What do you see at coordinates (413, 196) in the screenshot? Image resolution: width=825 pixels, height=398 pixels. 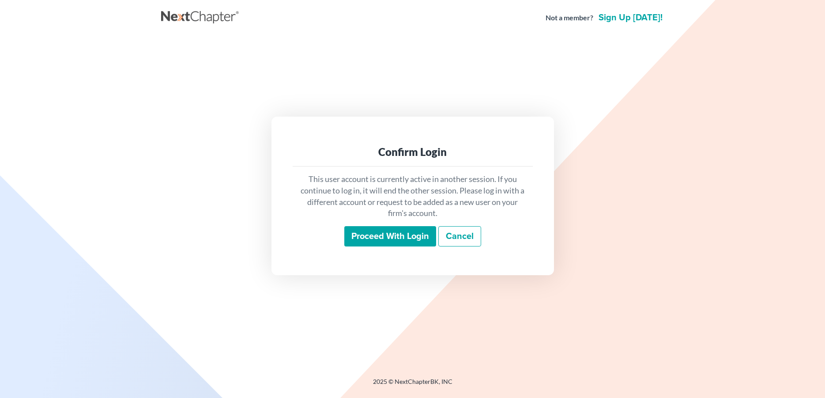 I see `p: This user account is currently active in another session. If you continue to log in, it will end ...` at bounding box center [413, 196].